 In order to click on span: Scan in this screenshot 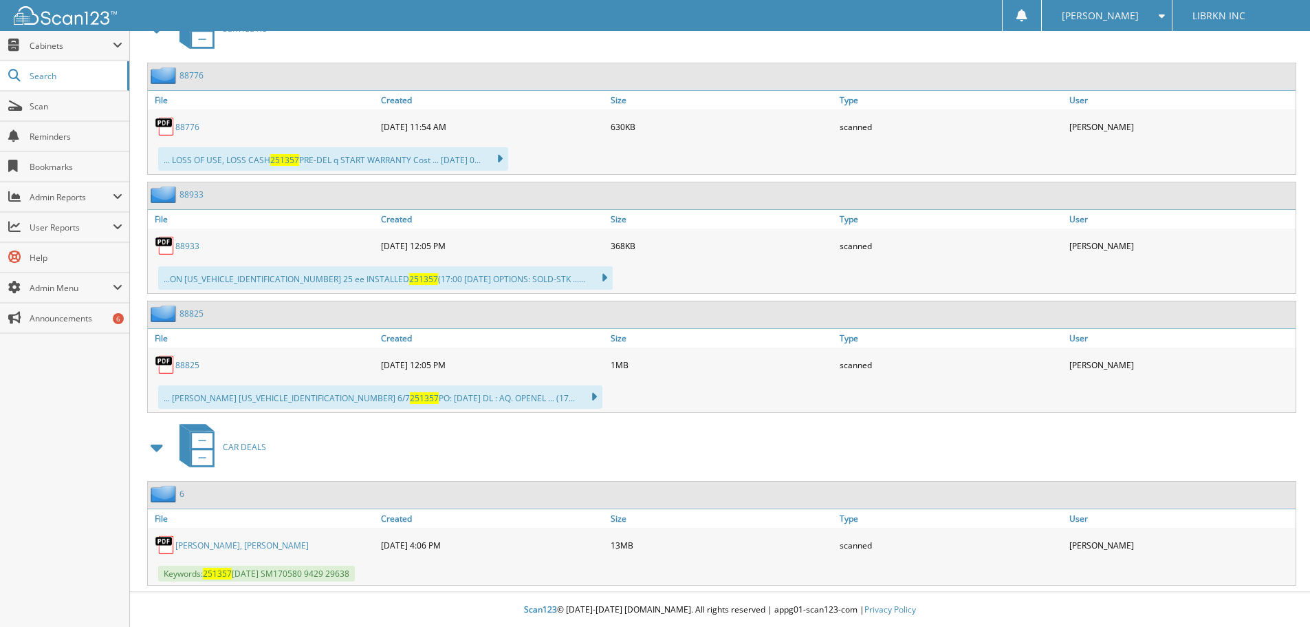, I will do `click(76, 106)`.